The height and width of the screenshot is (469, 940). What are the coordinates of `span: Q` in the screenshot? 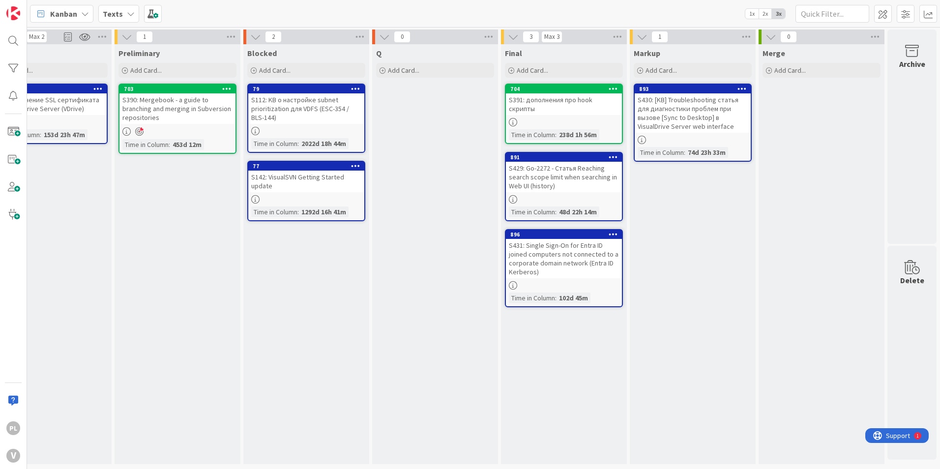 It's located at (379, 53).